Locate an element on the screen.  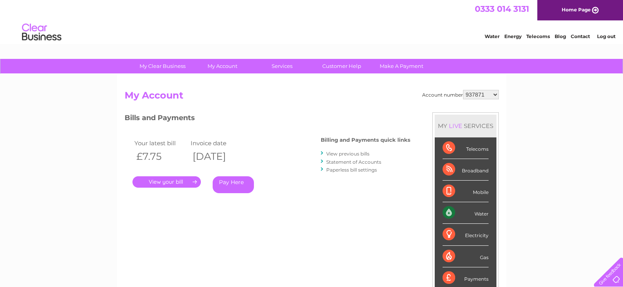
a: Telecoms is located at coordinates (538, 36).